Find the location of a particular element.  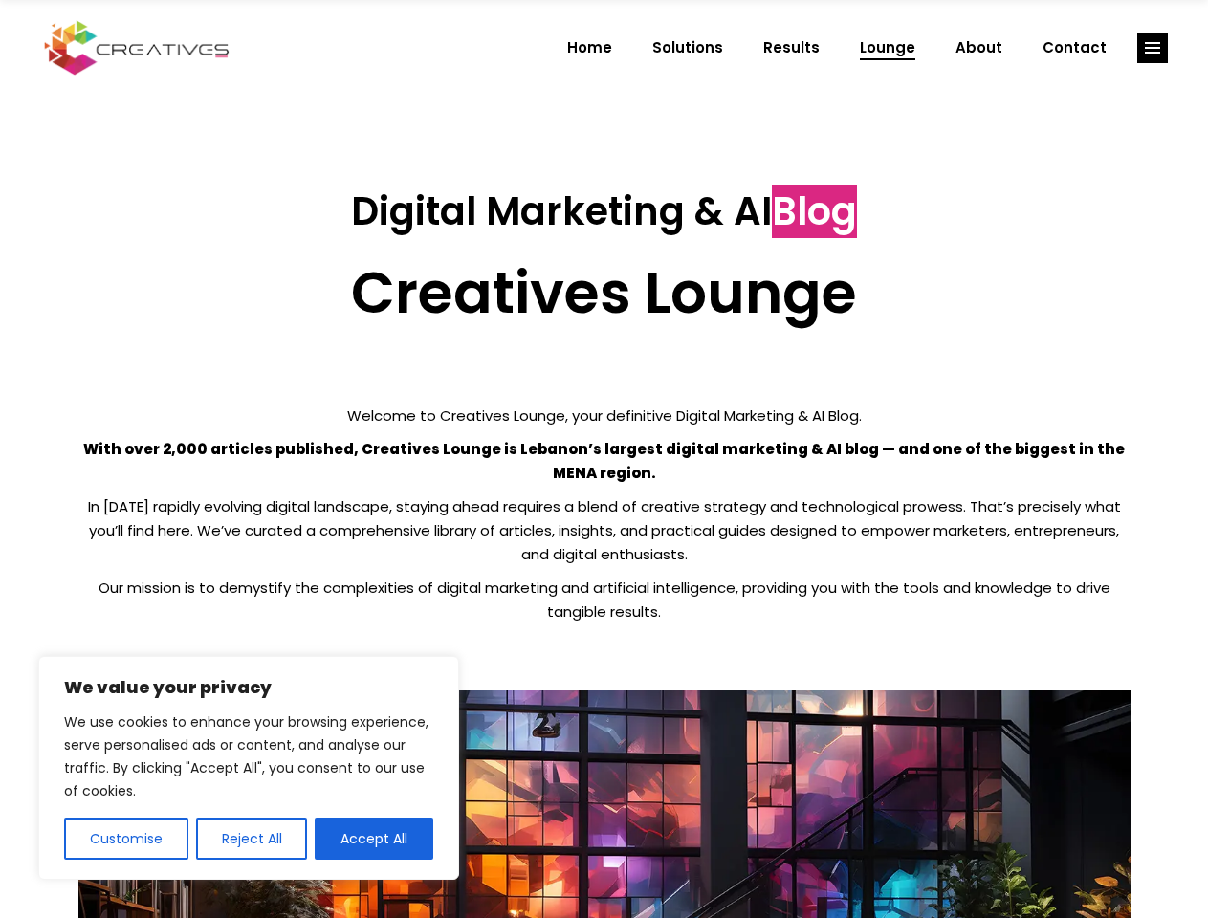

span: Home is located at coordinates (589, 48).